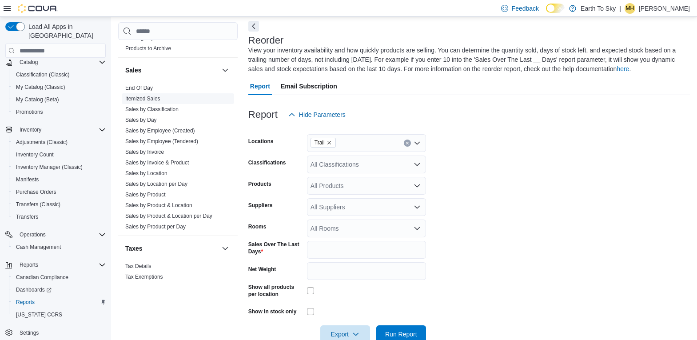 This screenshot has width=697, height=340. Describe the element at coordinates (29, 112) in the screenshot. I see `a: Promotions` at that location.